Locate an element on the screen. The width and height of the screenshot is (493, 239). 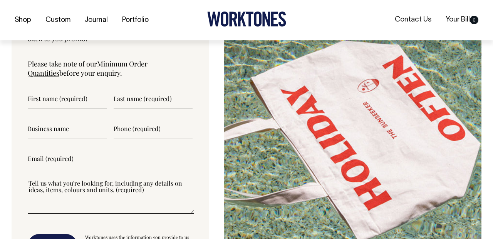
input: Email (required) is located at coordinates (110, 159).